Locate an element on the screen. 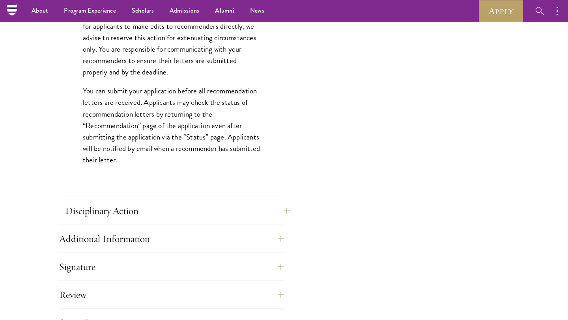  button: Signature is located at coordinates (172, 267).